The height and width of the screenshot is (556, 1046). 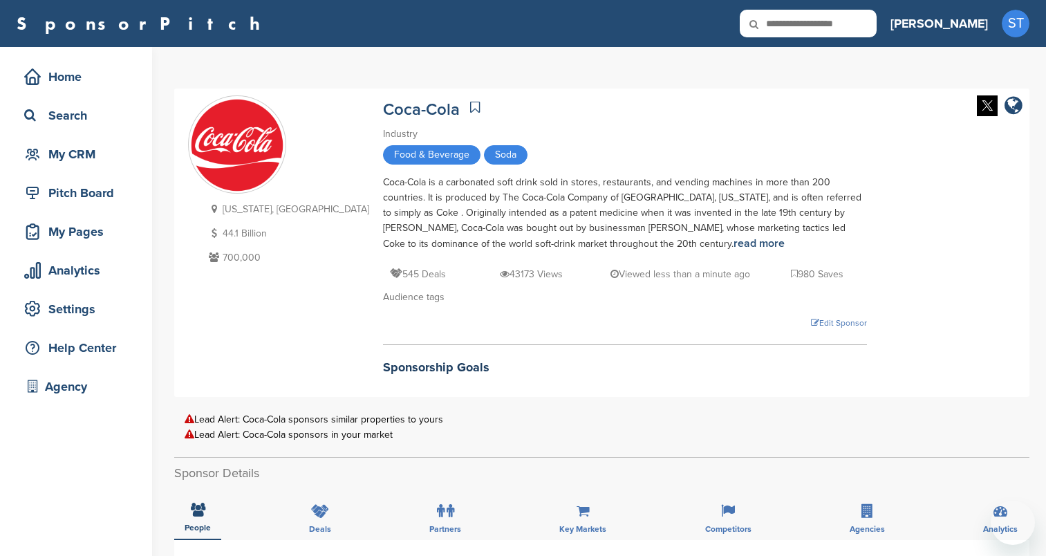 What do you see at coordinates (76, 193) in the screenshot?
I see `a: Pitch Board` at bounding box center [76, 193].